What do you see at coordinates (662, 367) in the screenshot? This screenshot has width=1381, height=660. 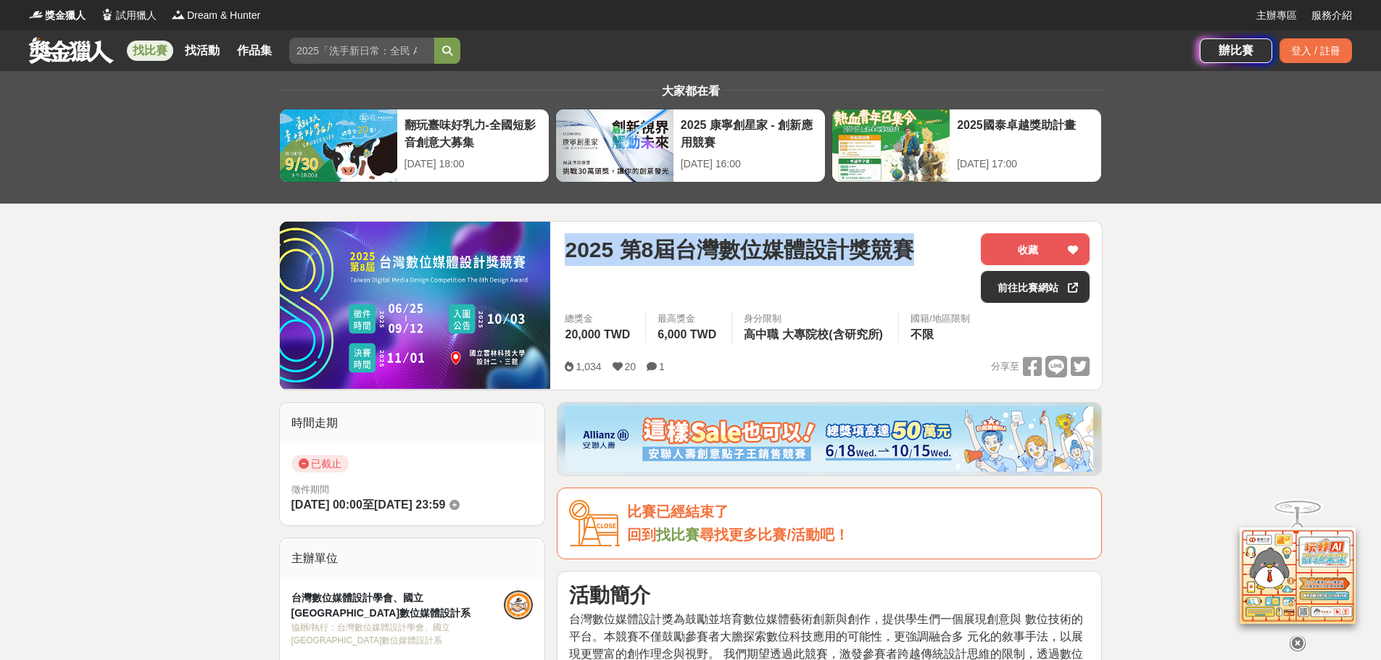 I see `span: 1` at bounding box center [662, 367].